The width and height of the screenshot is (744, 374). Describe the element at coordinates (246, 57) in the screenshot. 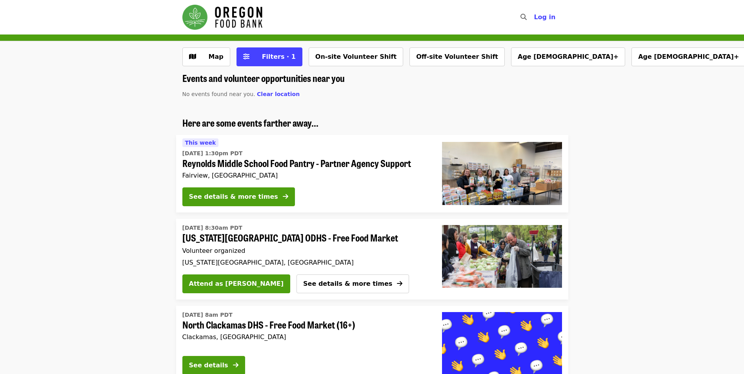

I see `i: sliders-h icon` at that location.